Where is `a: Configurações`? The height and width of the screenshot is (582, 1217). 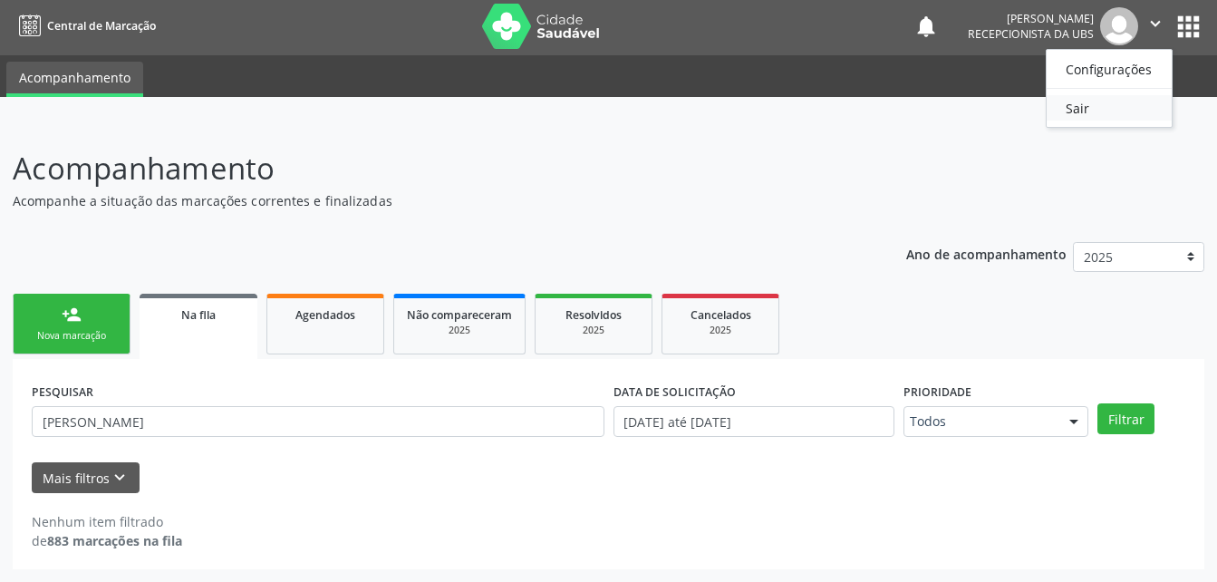
a: Configurações is located at coordinates (1109, 69).